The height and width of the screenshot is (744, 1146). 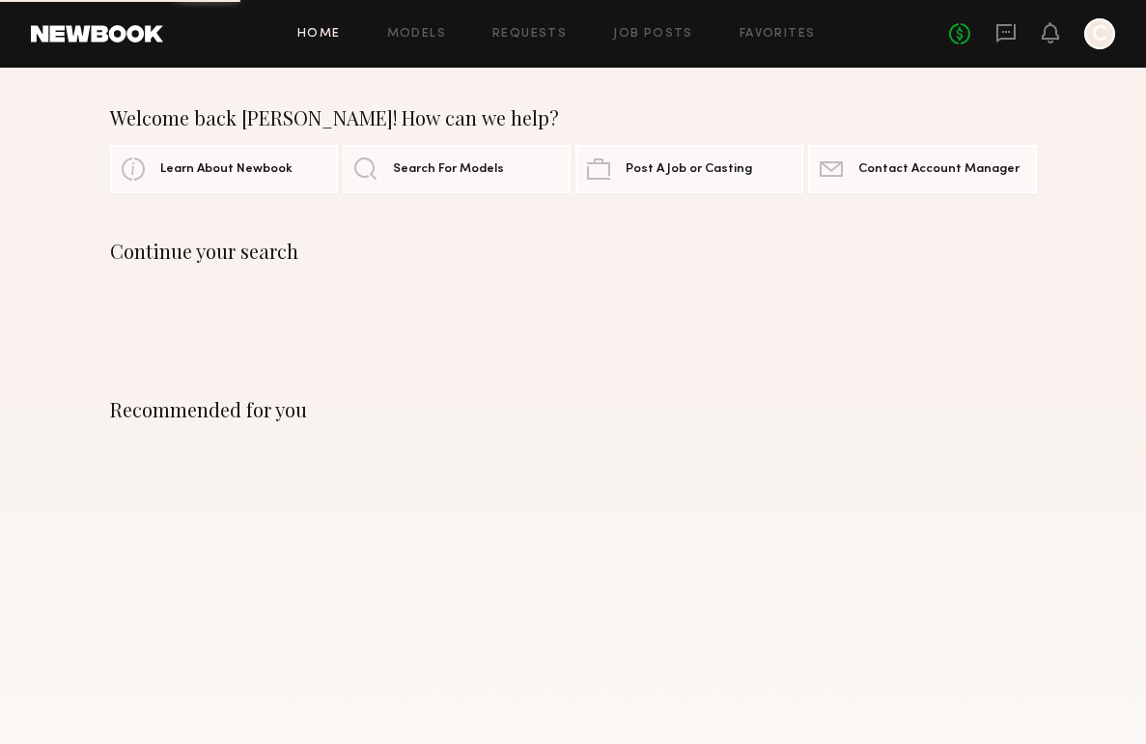 I want to click on span: Learn About Newbook, so click(x=226, y=169).